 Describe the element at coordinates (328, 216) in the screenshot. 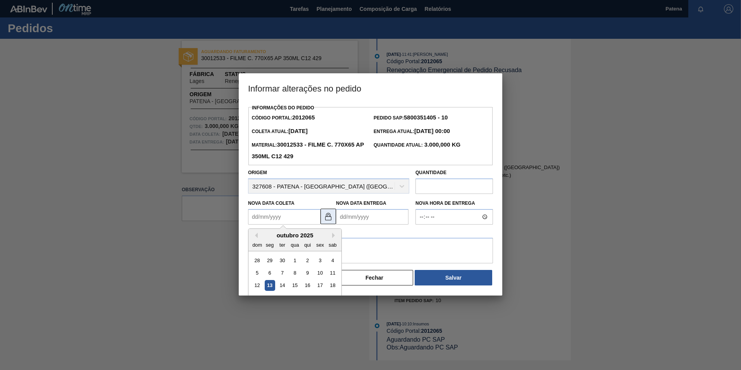

I see `button: locked` at that location.